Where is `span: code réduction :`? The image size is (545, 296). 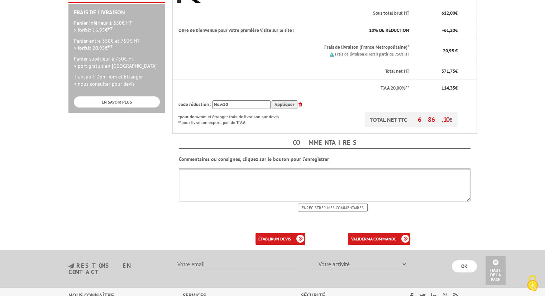
span: code réduction : is located at coordinates (195, 104).